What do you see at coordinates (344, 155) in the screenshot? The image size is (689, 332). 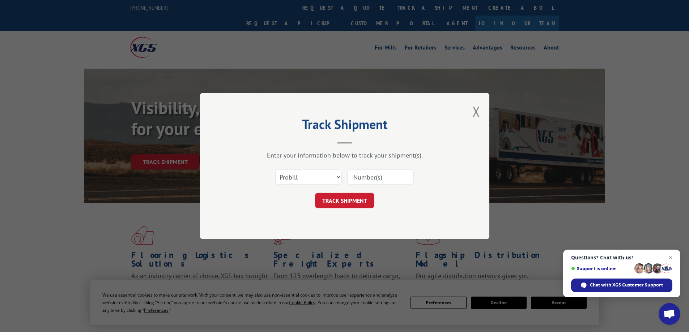 I see `div: Enter your information below to track your shipment(s).` at bounding box center [344, 155].